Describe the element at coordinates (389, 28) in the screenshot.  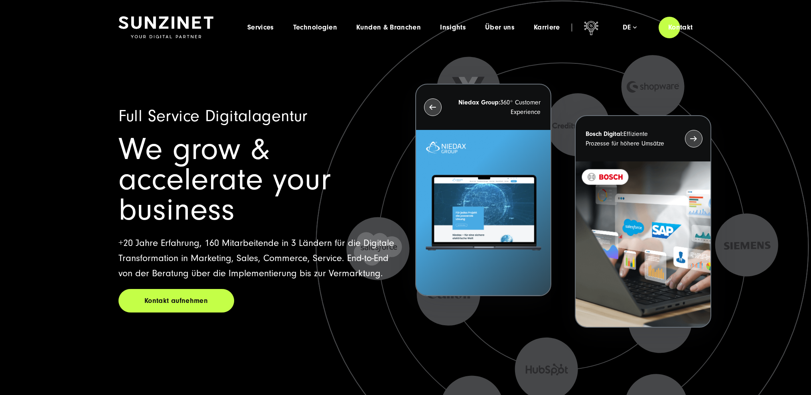
I see `a: Kunden & Branchen` at that location.